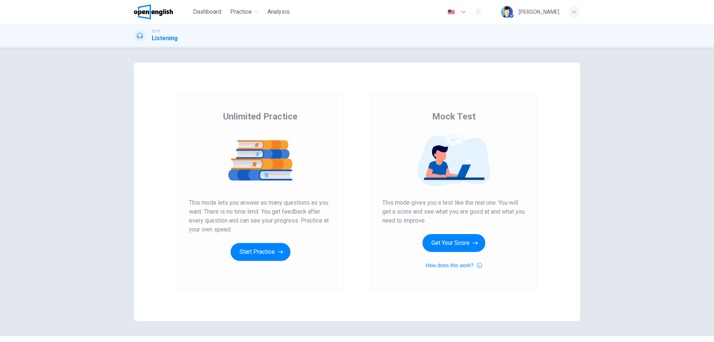 This screenshot has height=342, width=714. What do you see at coordinates (241, 12) in the screenshot?
I see `span: Practice` at bounding box center [241, 12].